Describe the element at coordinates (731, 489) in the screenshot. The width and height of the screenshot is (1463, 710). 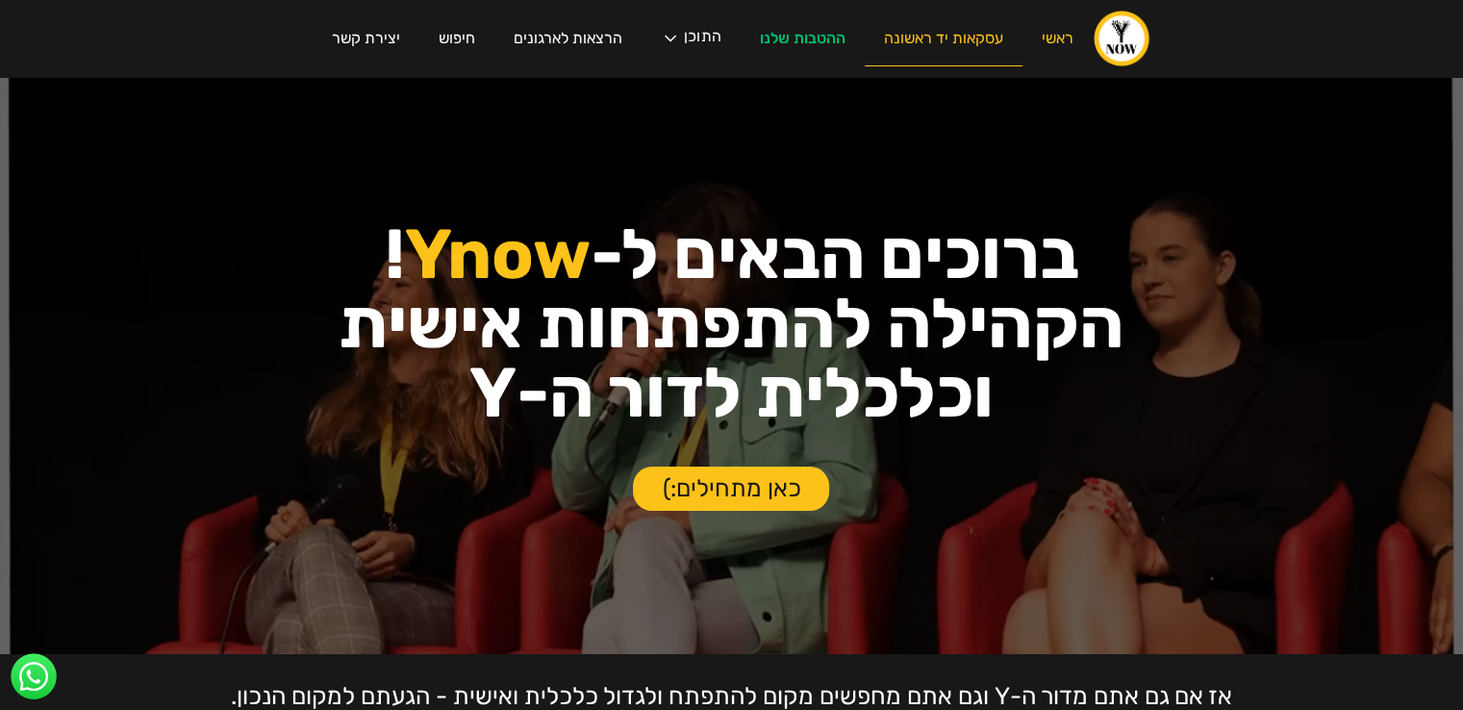
I see `a: כאן מתחילים:)` at that location.